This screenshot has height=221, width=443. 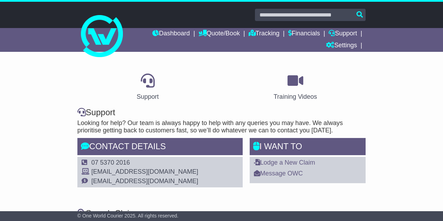 What do you see at coordinates (171, 34) in the screenshot?
I see `a: Dashboard` at bounding box center [171, 34].